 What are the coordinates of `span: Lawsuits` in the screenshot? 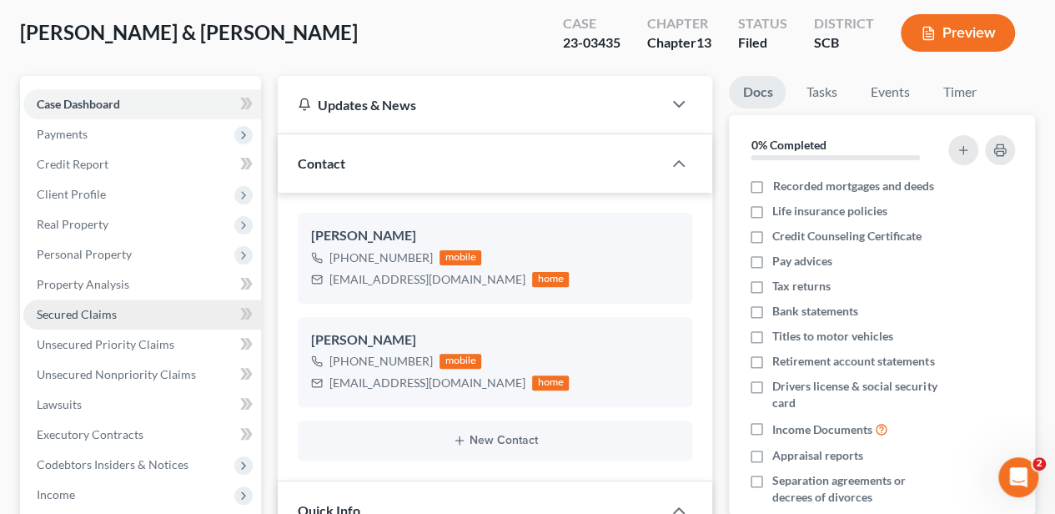 It's located at (59, 403).